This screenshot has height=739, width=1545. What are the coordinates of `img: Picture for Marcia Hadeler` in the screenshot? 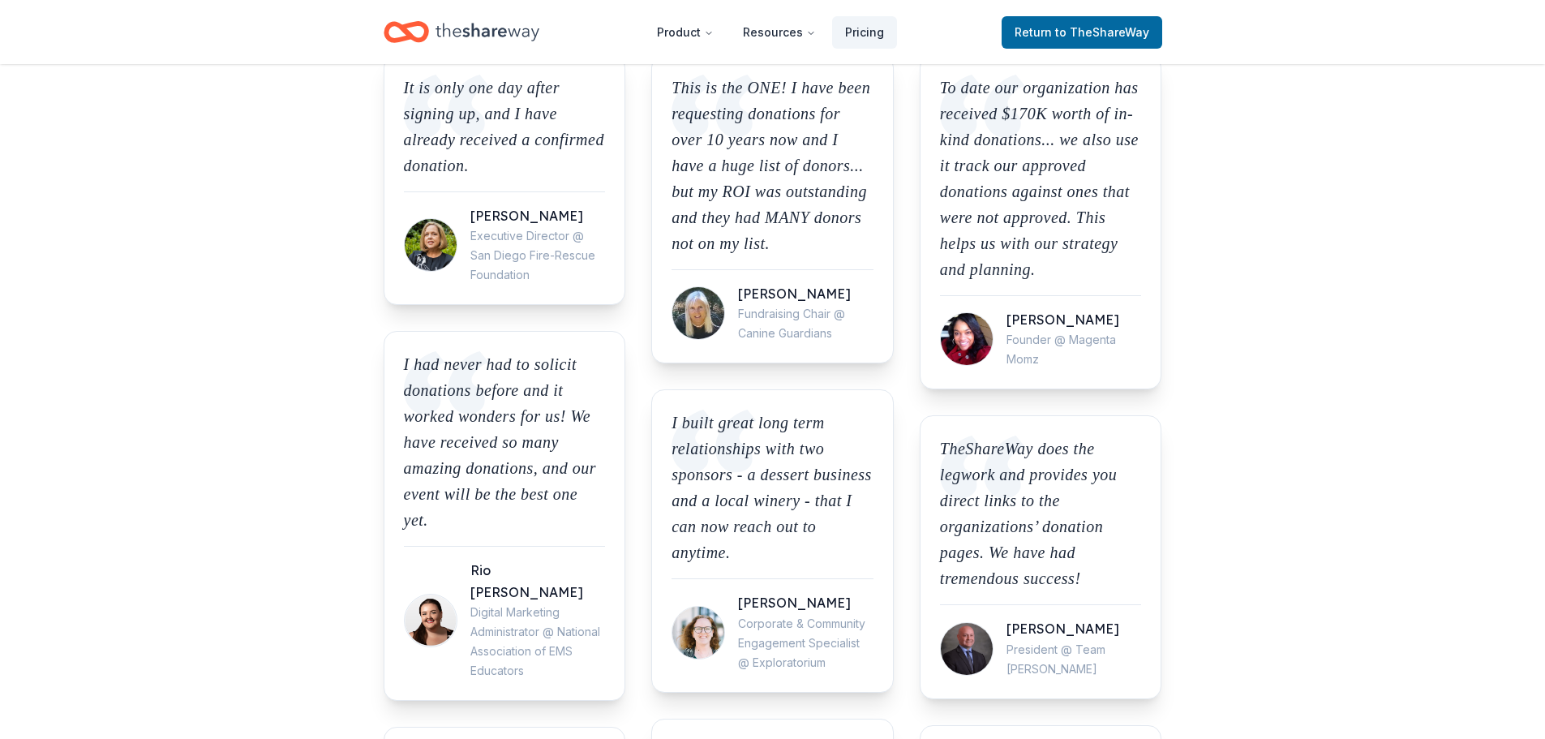 It's located at (698, 313).